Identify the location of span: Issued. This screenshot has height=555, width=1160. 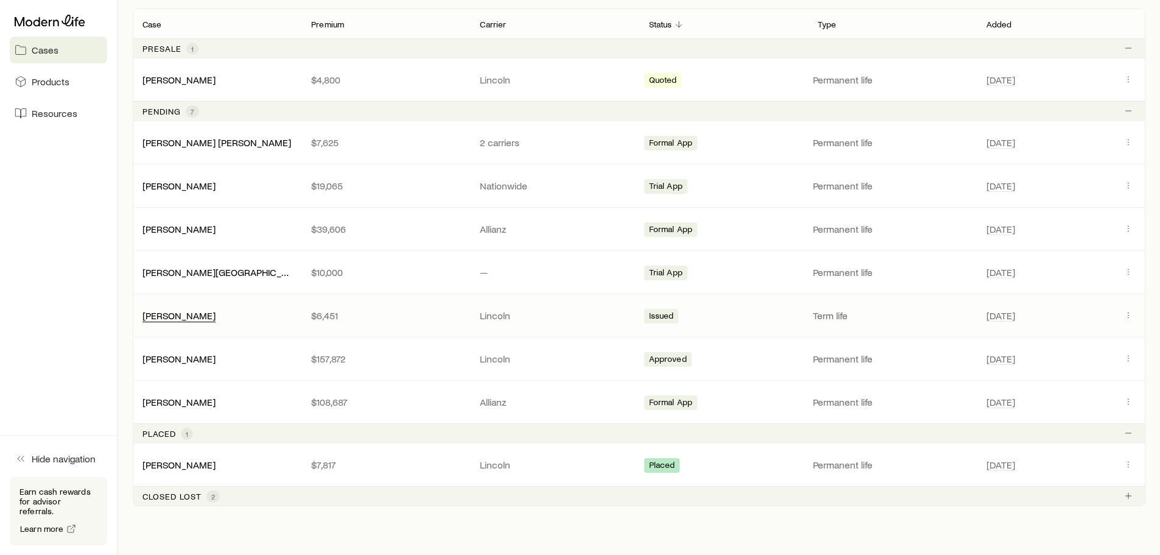
(662, 317).